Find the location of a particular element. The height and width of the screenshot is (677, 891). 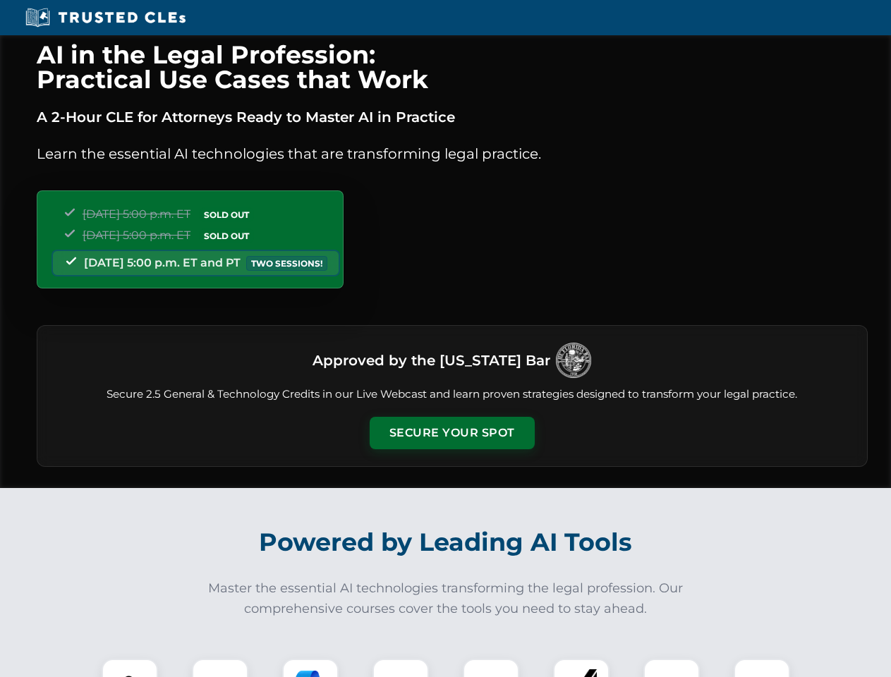

button: Secure Your Spot is located at coordinates (452, 433).